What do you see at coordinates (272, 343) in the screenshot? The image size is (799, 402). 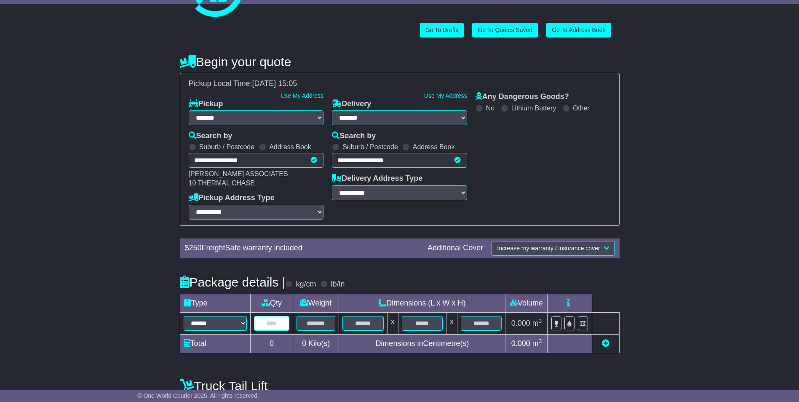 I see `td: 0` at bounding box center [272, 343].